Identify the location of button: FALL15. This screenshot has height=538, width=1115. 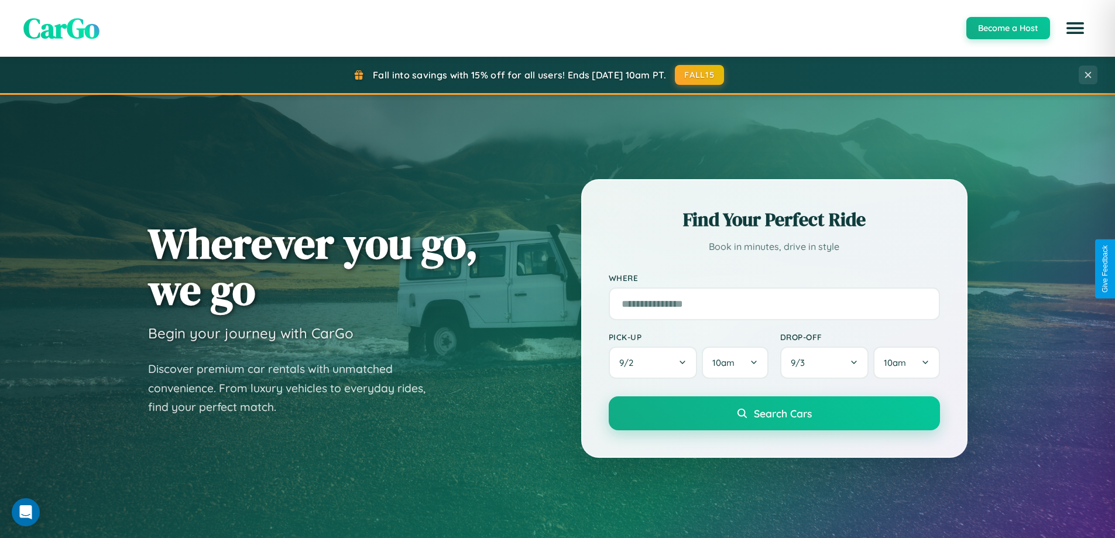
(699, 75).